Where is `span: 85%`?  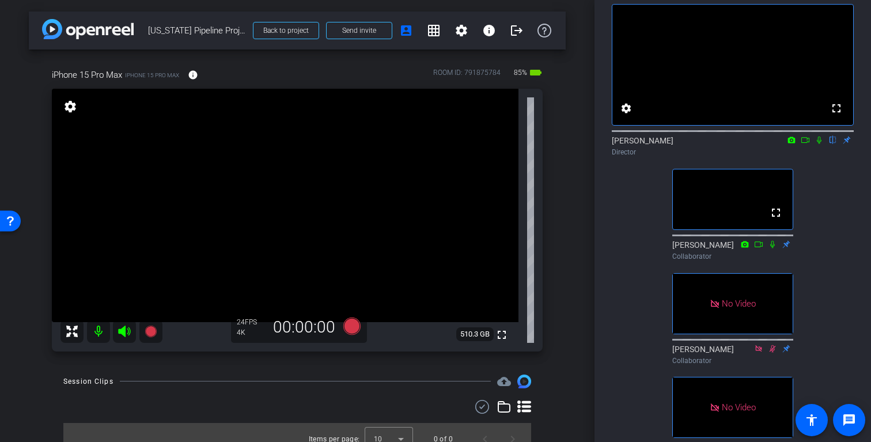 span: 85% is located at coordinates (520, 73).